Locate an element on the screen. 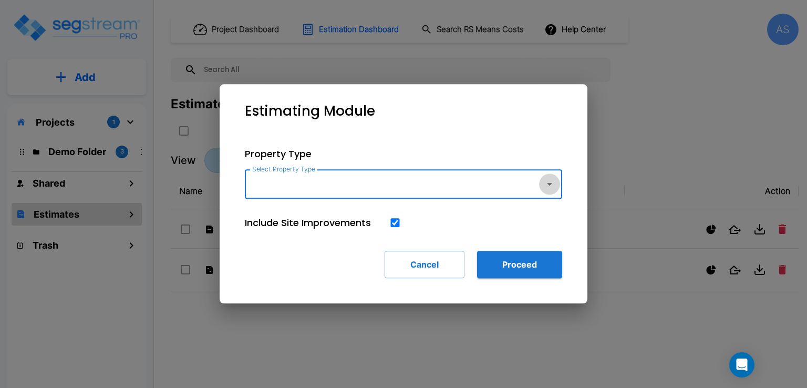 The image size is (807, 388). div: Open Intercom Messenger is located at coordinates (742, 365).